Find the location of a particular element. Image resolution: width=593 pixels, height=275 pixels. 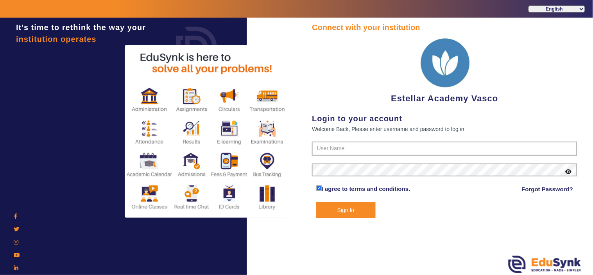

span: It's time to rethink the way your is located at coordinates (81, 27).